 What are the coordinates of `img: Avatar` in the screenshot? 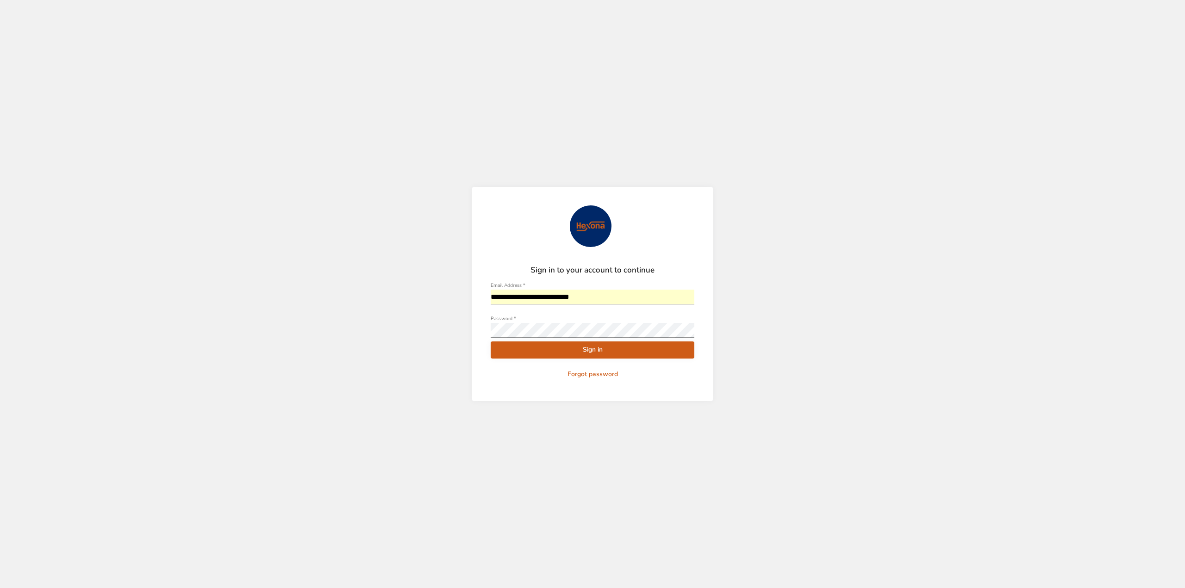 It's located at (591, 226).